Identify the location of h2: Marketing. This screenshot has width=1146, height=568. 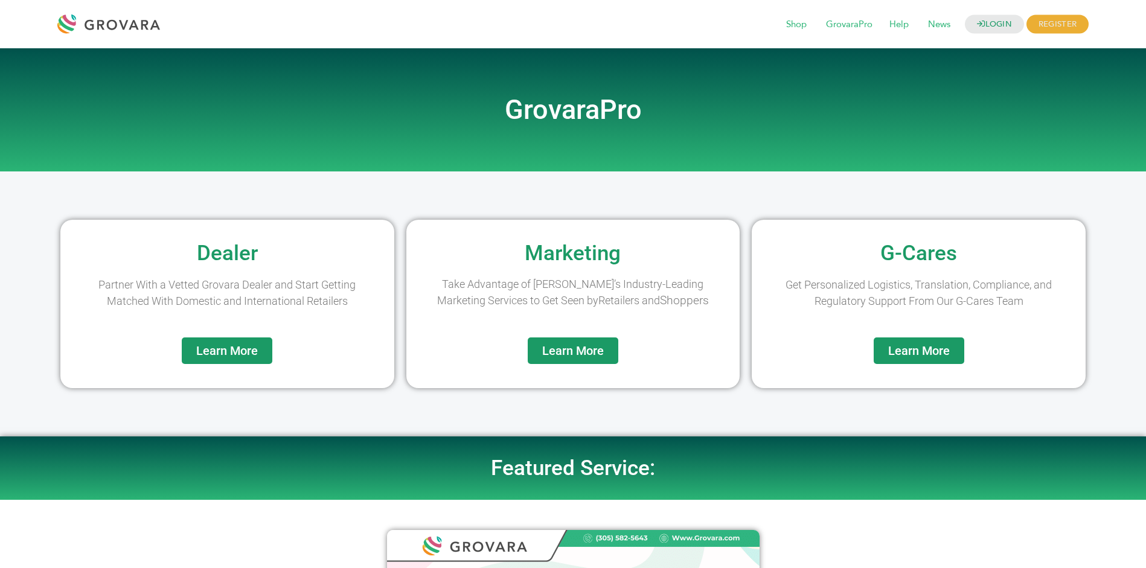
(573, 253).